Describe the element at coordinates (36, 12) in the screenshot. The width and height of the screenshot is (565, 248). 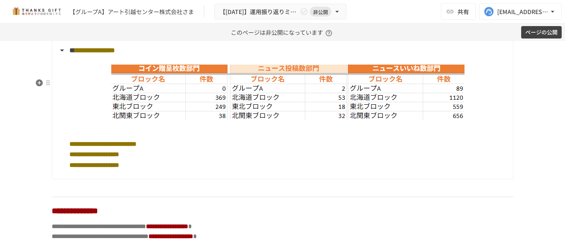
I see `img: mMP1OxWUAhQbsRWCurg7vIHe5HqDpP7qZo7fRoNLXQh` at that location.